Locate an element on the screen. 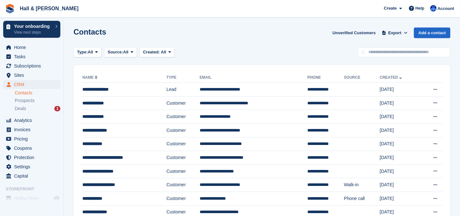  a: Name is located at coordinates (90, 77).